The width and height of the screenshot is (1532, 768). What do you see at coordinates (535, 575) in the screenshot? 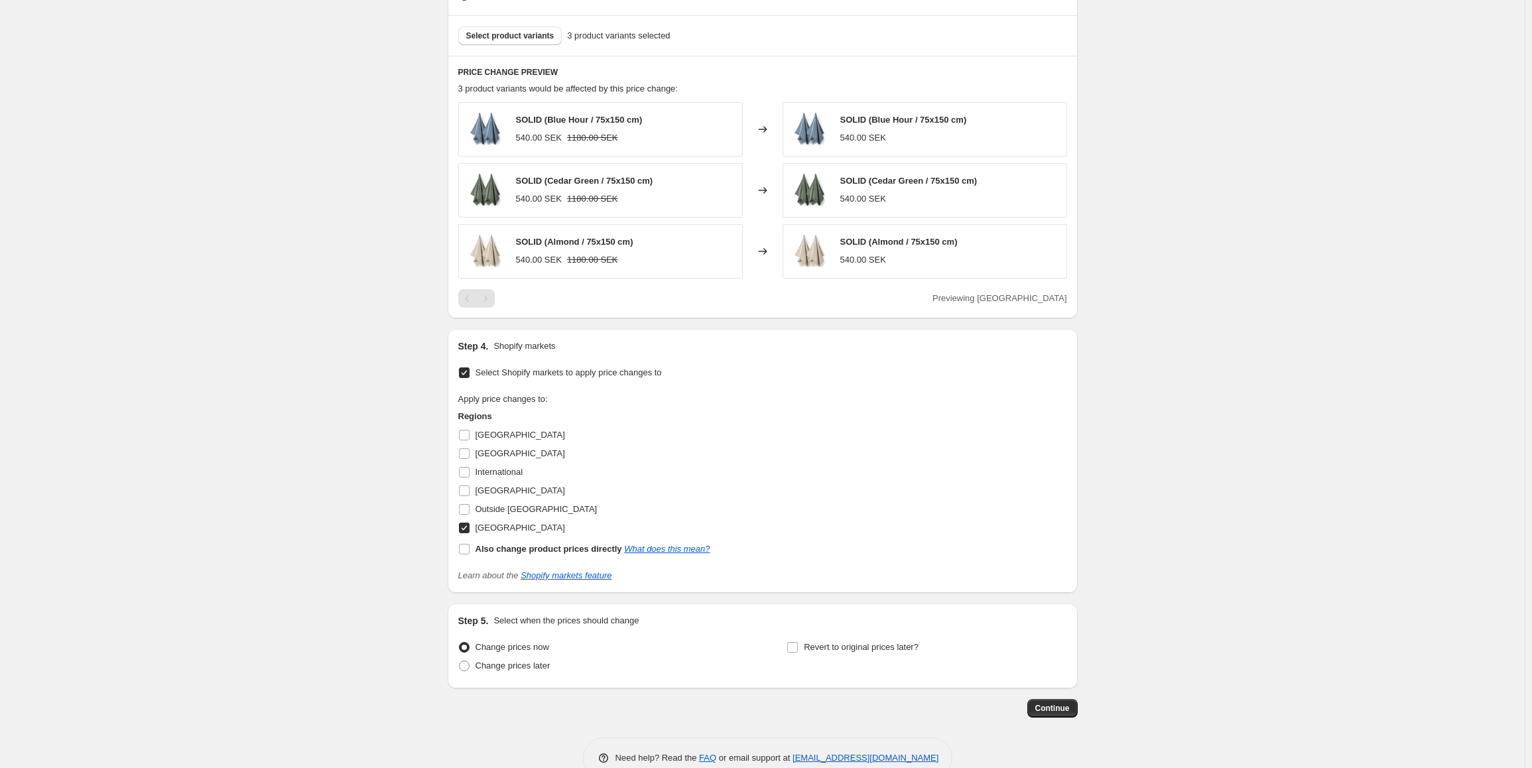
I see `i: Learn about the` at bounding box center [535, 575].